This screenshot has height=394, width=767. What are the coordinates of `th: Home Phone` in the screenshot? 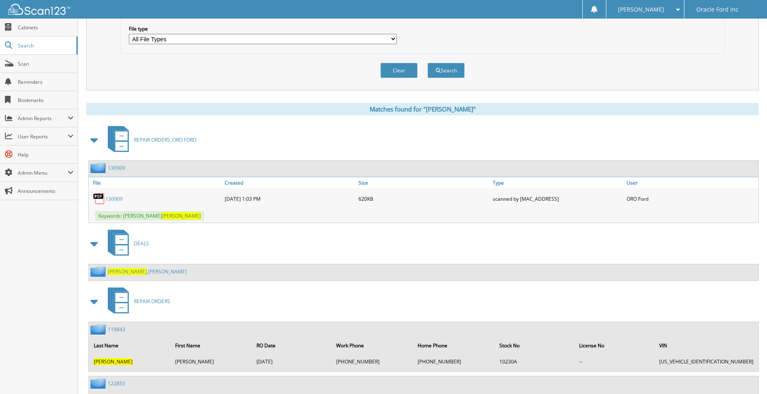 It's located at (454, 345).